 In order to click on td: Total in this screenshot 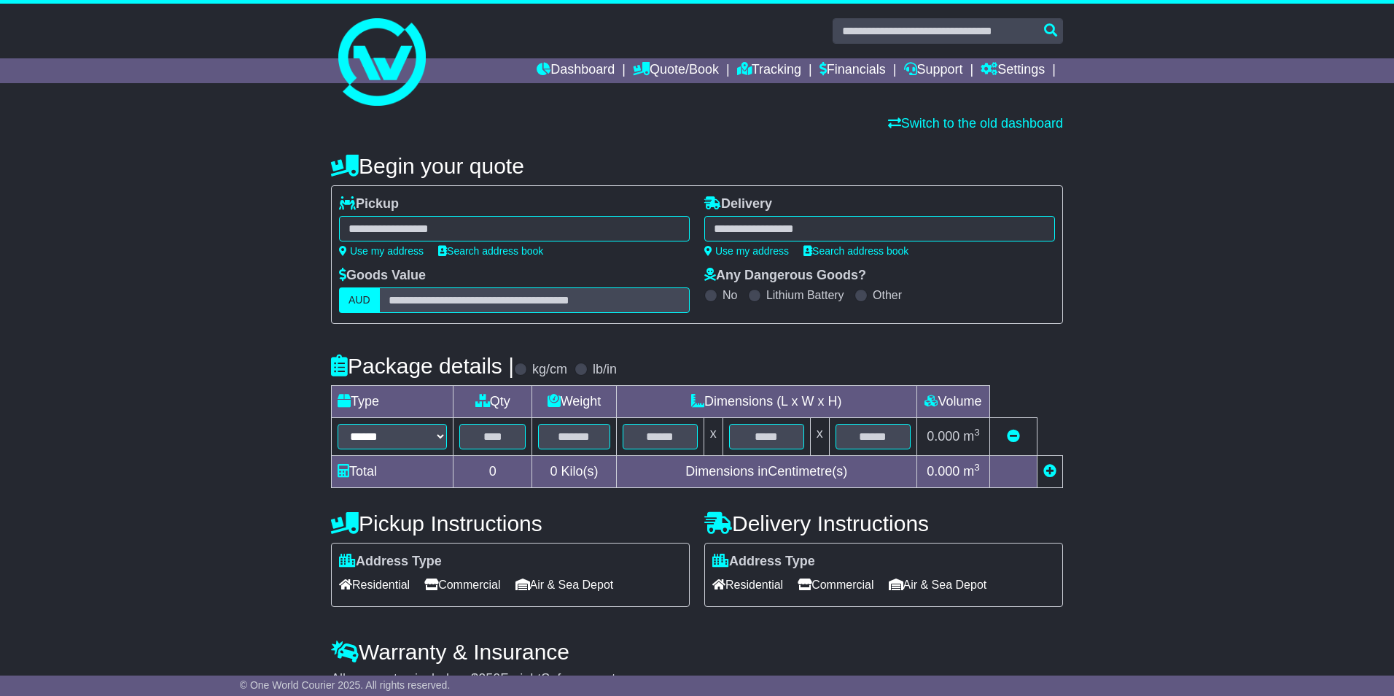, I will do `click(392, 472)`.